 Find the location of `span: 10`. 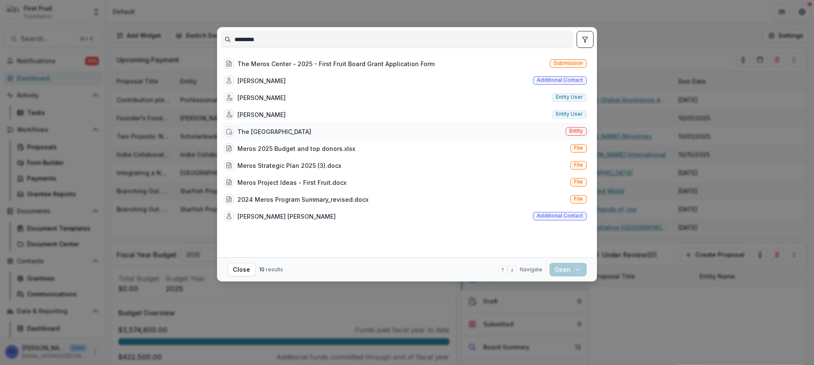

span: 10 is located at coordinates (261, 269).